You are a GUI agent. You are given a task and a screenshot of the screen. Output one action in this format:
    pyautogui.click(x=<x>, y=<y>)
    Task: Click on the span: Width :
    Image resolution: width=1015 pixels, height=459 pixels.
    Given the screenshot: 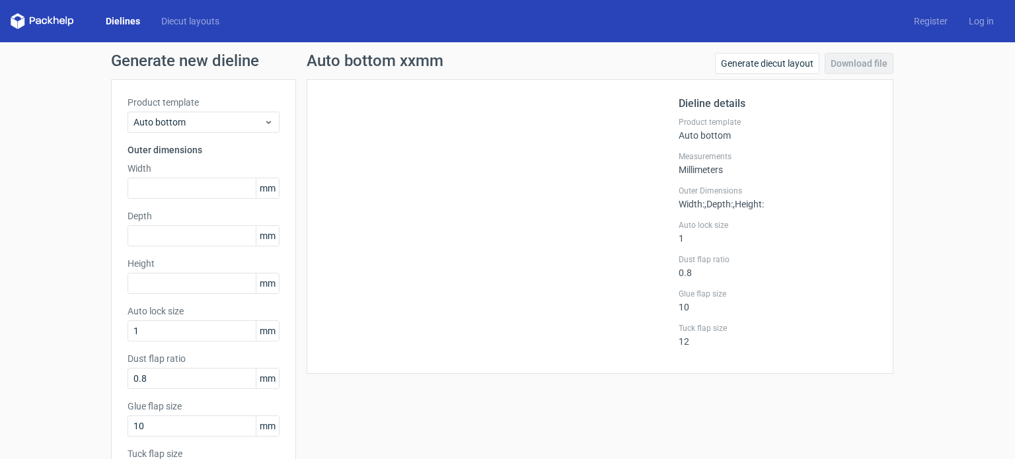 What is the action you would take?
    pyautogui.click(x=691, y=204)
    